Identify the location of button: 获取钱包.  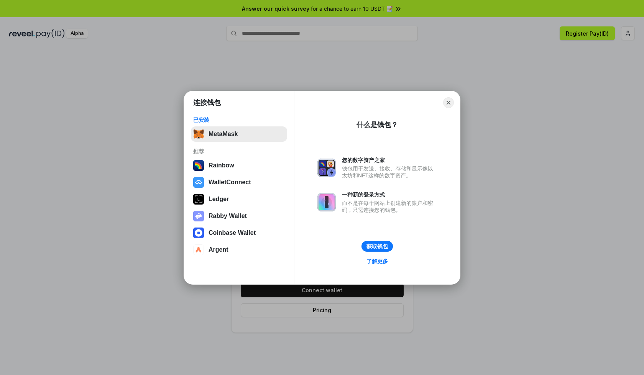
(377, 246).